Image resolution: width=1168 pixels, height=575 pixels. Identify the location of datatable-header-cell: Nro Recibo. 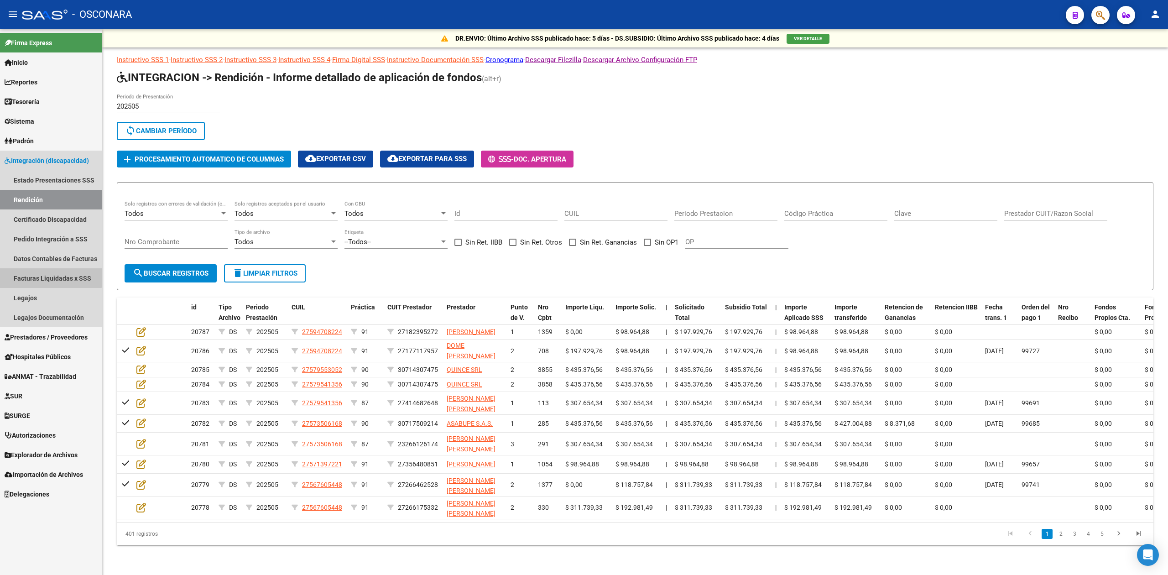
(1073, 318).